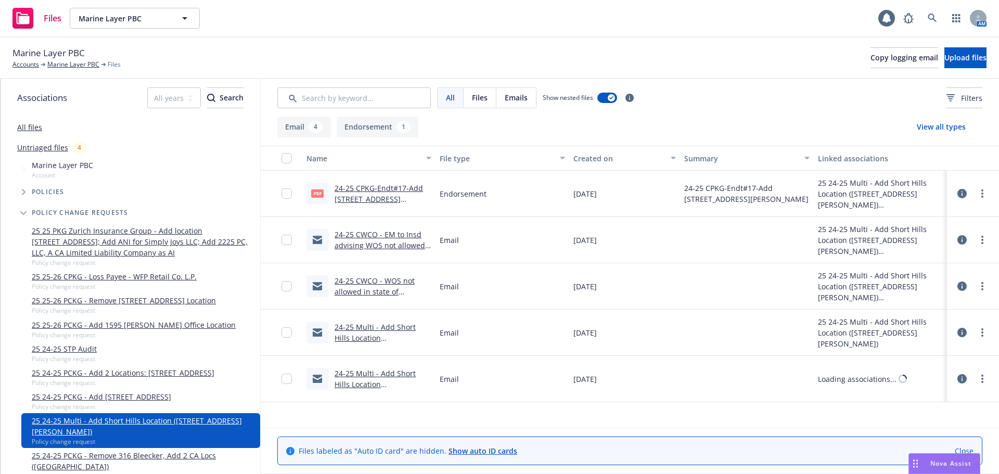  What do you see at coordinates (225, 98) in the screenshot?
I see `button: SearchSearch` at bounding box center [225, 98].